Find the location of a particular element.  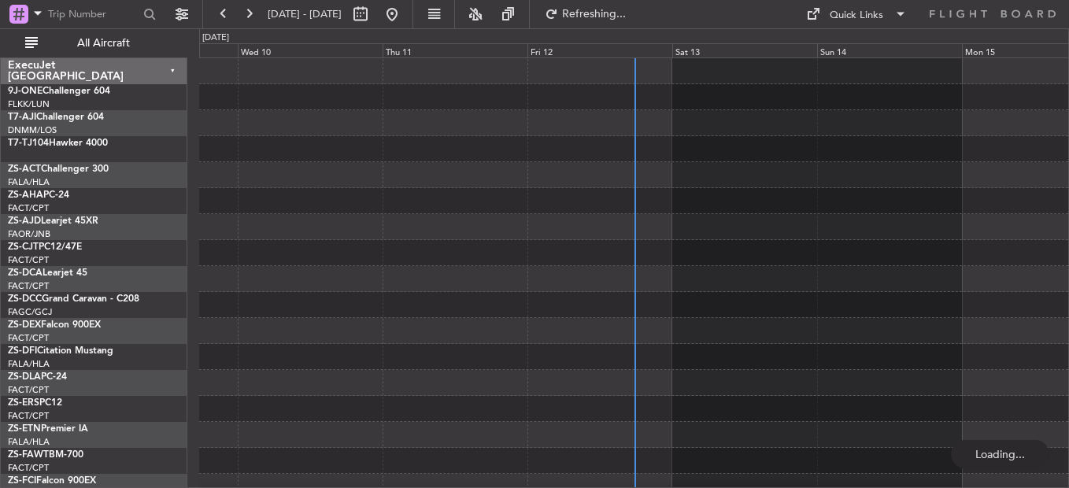

span: All Aircraft is located at coordinates (103, 43).